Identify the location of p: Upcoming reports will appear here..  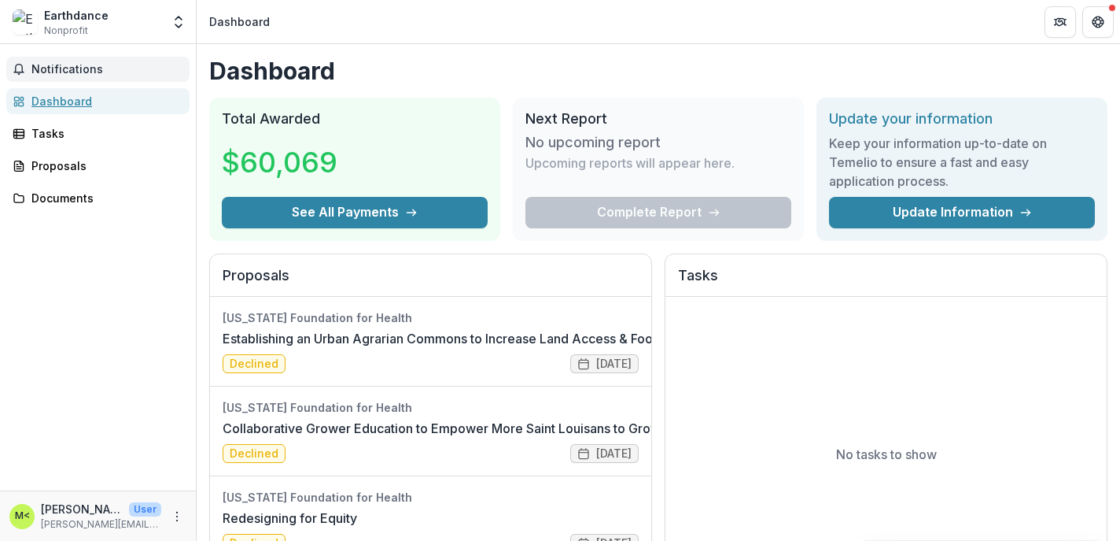
(630, 163).